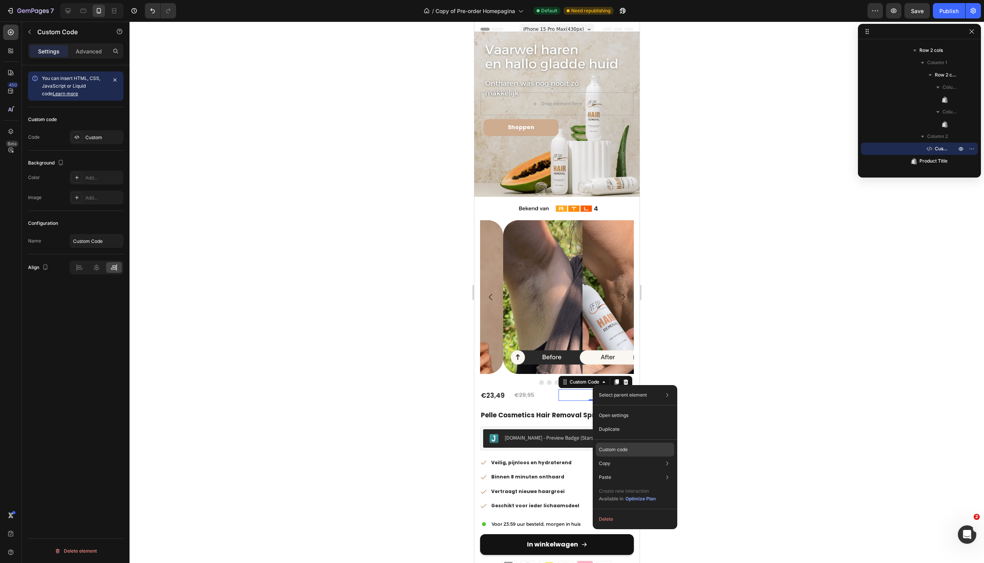 This screenshot has height=563, width=984. I want to click on button: Publish, so click(949, 11).